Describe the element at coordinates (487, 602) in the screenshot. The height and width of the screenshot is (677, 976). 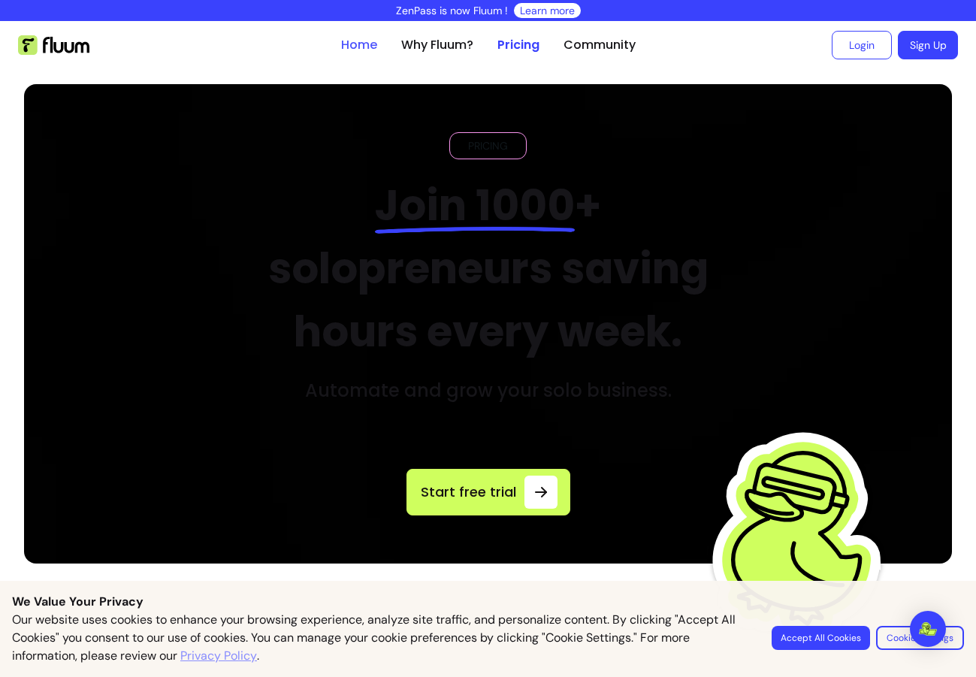
I see `p: We Value Your Privacy` at that location.